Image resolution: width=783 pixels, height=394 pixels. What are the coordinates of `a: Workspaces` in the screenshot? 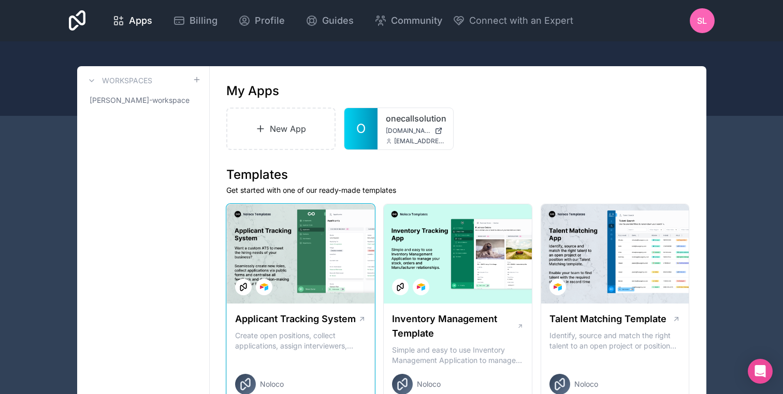 It's located at (119, 81).